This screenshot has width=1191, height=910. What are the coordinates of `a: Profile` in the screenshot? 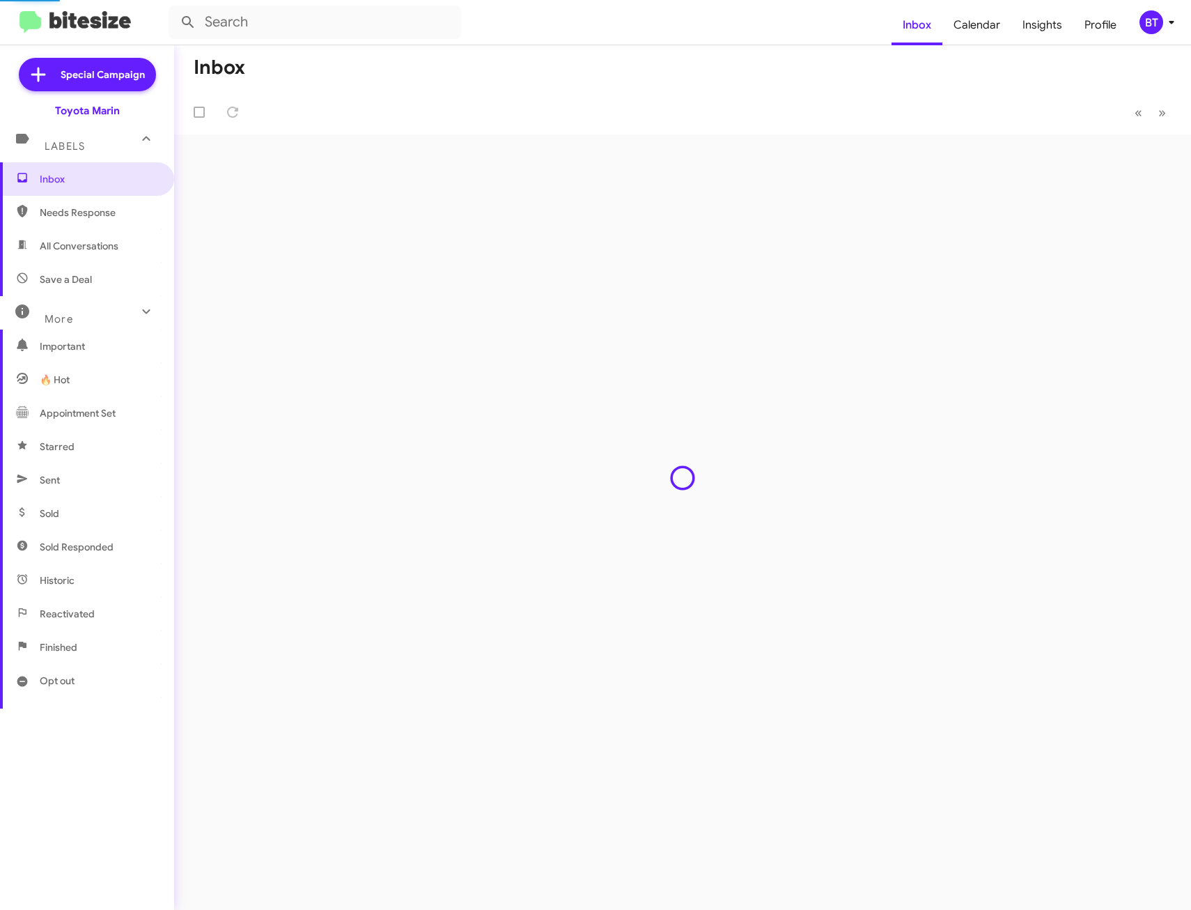 It's located at (1100, 25).